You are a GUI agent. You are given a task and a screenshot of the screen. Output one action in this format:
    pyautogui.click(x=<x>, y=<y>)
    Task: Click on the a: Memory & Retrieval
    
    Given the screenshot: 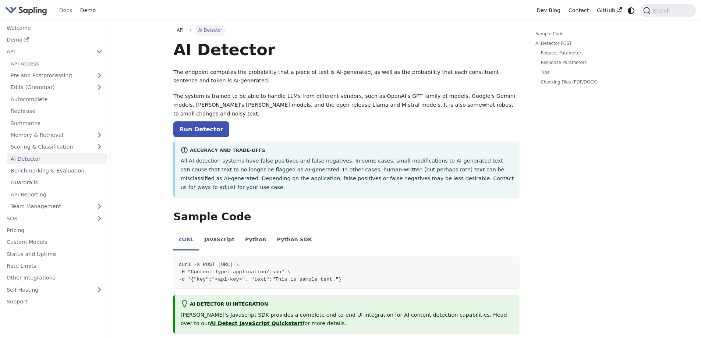 What is the action you would take?
    pyautogui.click(x=57, y=135)
    